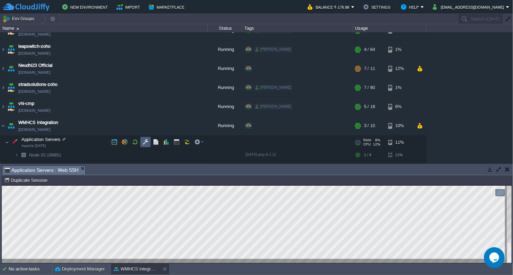  Describe the element at coordinates (19, 19) in the screenshot. I see `button: Env Groups` at that location.